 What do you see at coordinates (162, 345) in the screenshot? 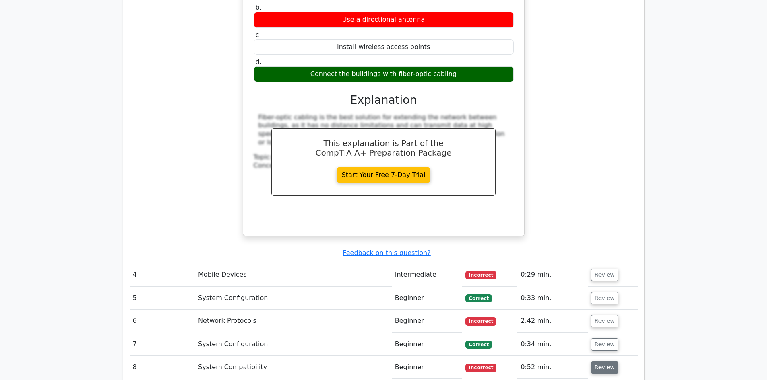
I see `td: 7` at bounding box center [162, 345].